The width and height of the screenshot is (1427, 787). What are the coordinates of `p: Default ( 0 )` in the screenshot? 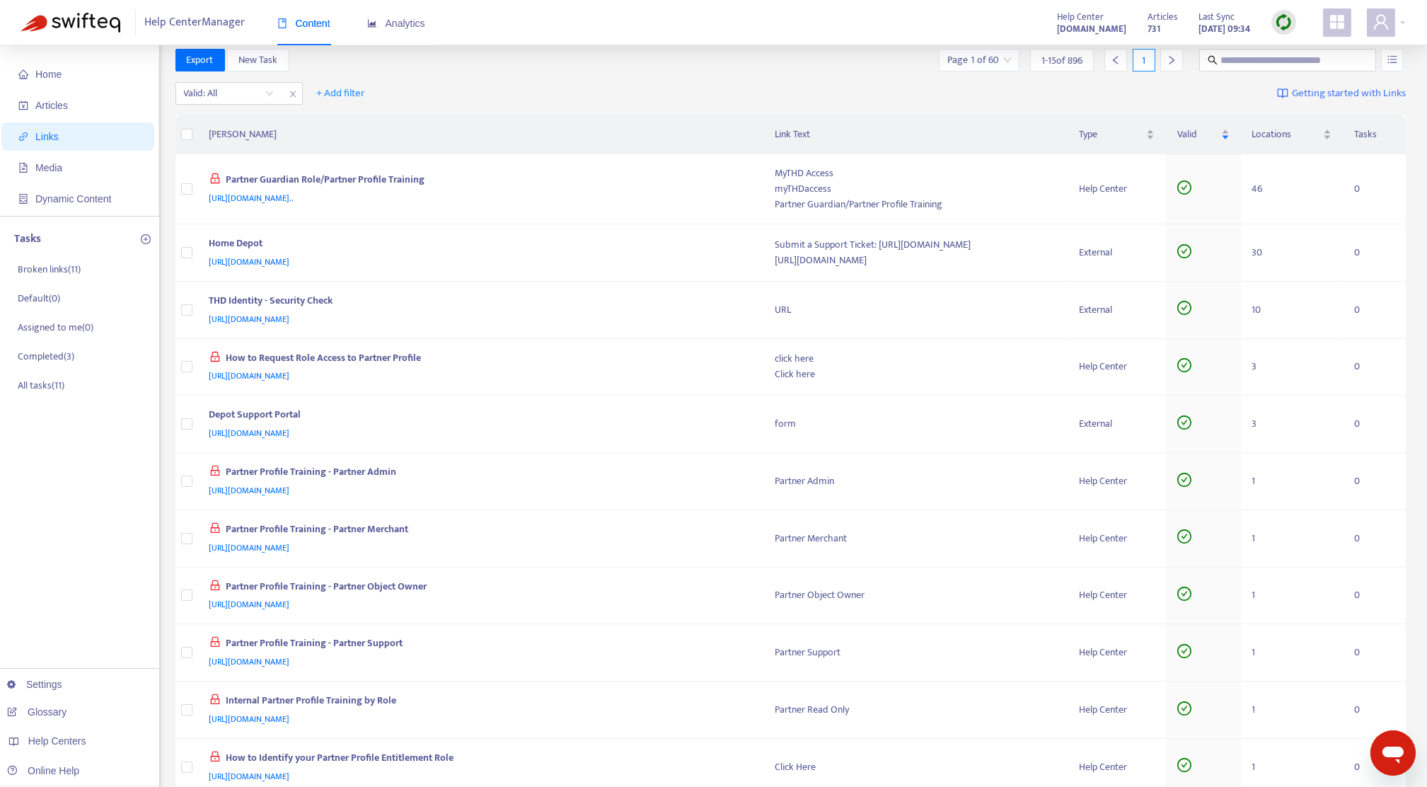 It's located at (39, 298).